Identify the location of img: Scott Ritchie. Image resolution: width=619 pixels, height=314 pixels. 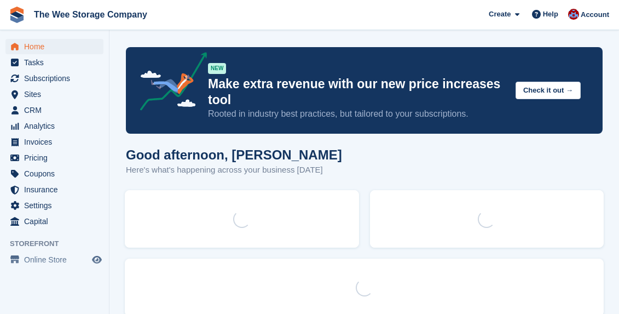
(574, 14).